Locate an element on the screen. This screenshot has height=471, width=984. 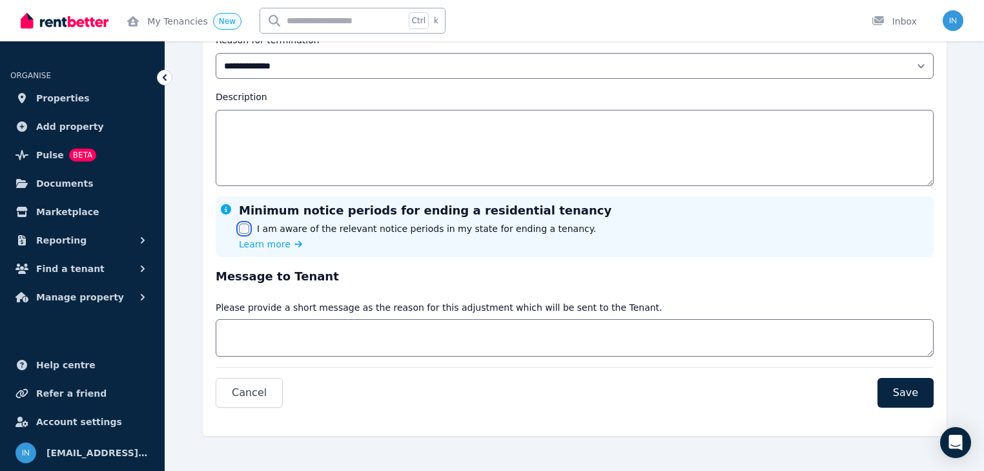
span: Ctrl is located at coordinates (418, 21).